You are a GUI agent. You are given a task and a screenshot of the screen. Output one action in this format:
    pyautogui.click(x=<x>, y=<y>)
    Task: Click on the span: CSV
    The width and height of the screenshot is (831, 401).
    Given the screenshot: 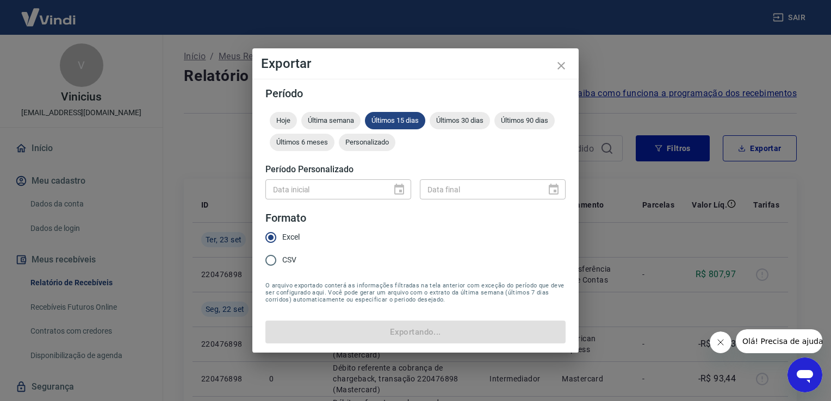 What is the action you would take?
    pyautogui.click(x=289, y=260)
    